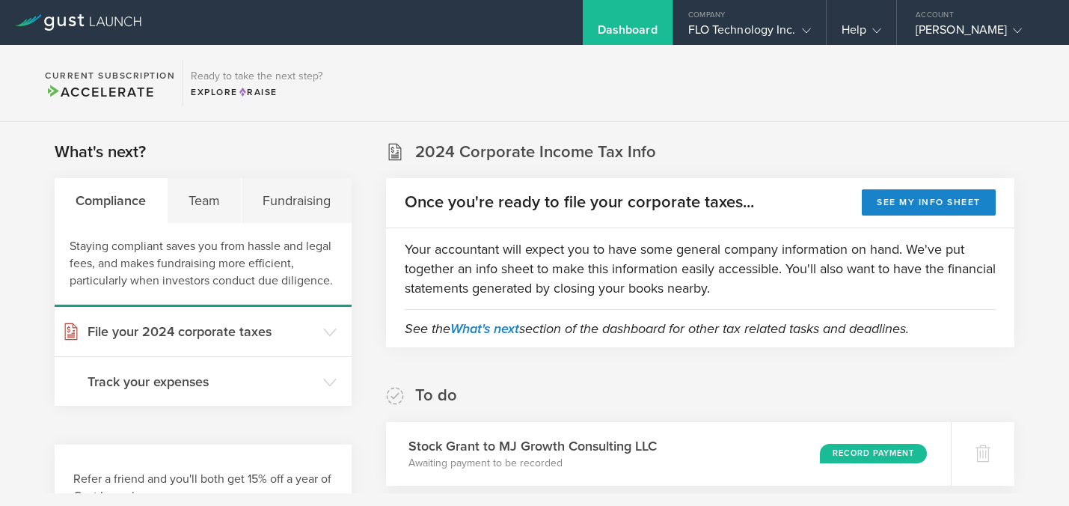 This screenshot has height=506, width=1069. Describe the element at coordinates (861, 34) in the screenshot. I see `div: Help` at that location.